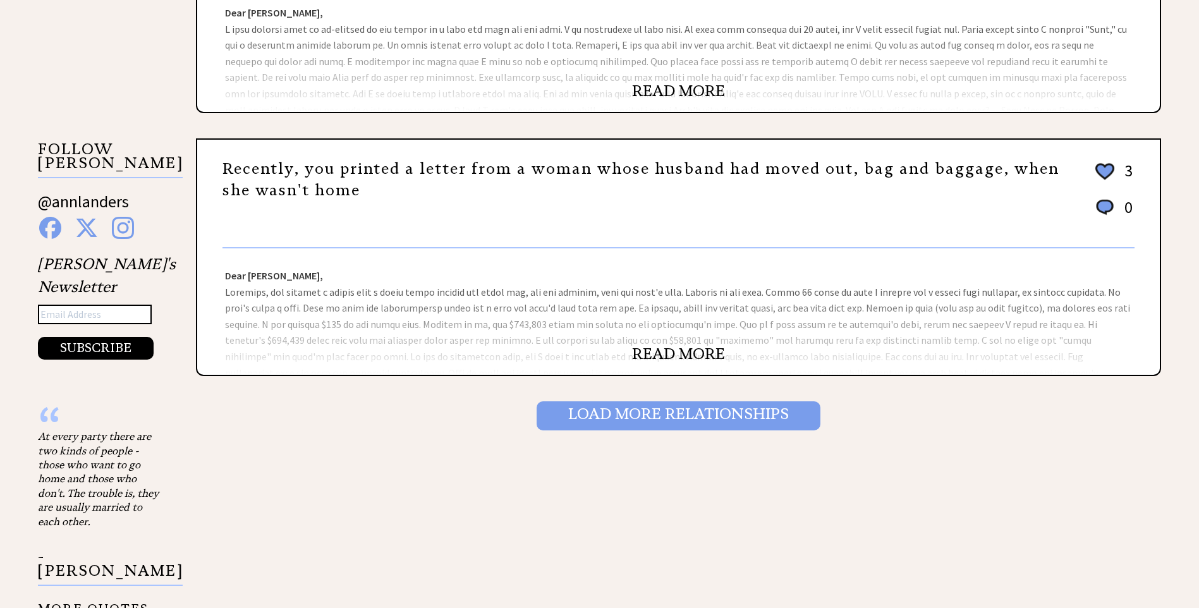  Describe the element at coordinates (1126, 213) in the screenshot. I see `td: 0` at that location.